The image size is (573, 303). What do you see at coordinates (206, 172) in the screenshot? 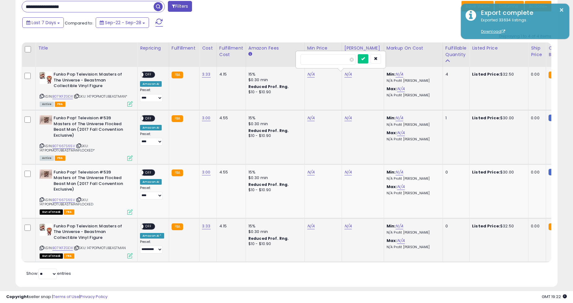
I see `a: 3.00` at bounding box center [206, 172].